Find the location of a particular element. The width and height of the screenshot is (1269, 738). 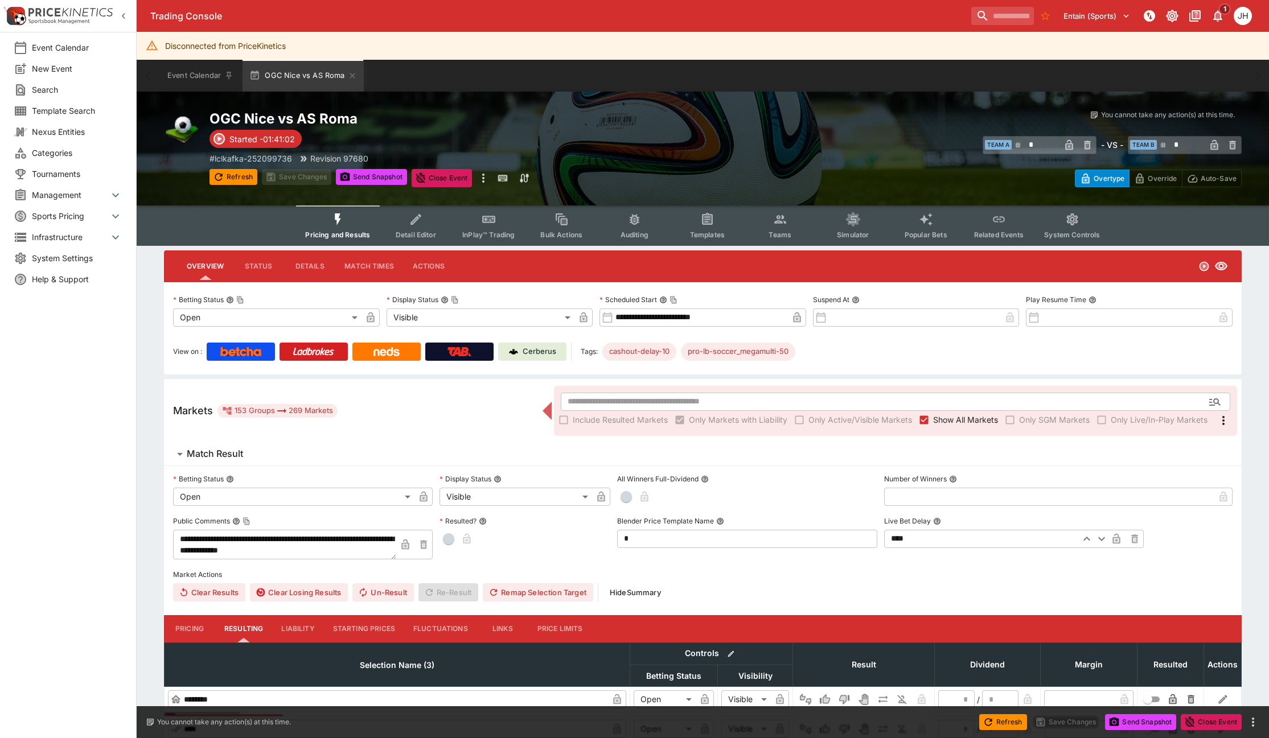

button: Not Set is located at coordinates (806, 700).